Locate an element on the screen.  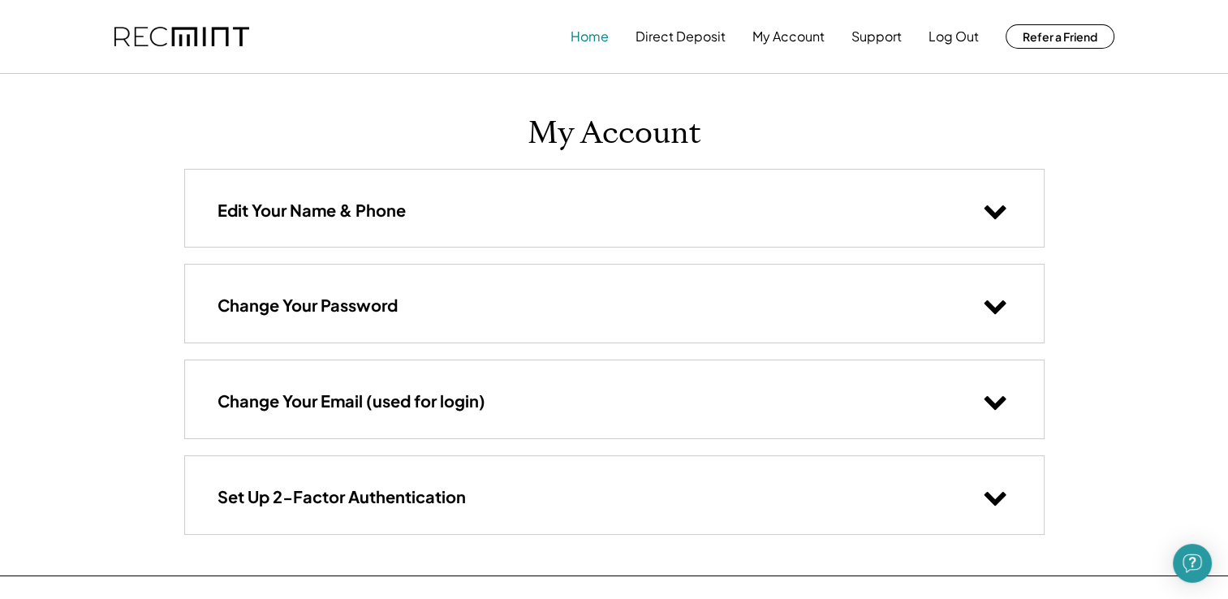
h3: Change Your Password is located at coordinates (308, 305).